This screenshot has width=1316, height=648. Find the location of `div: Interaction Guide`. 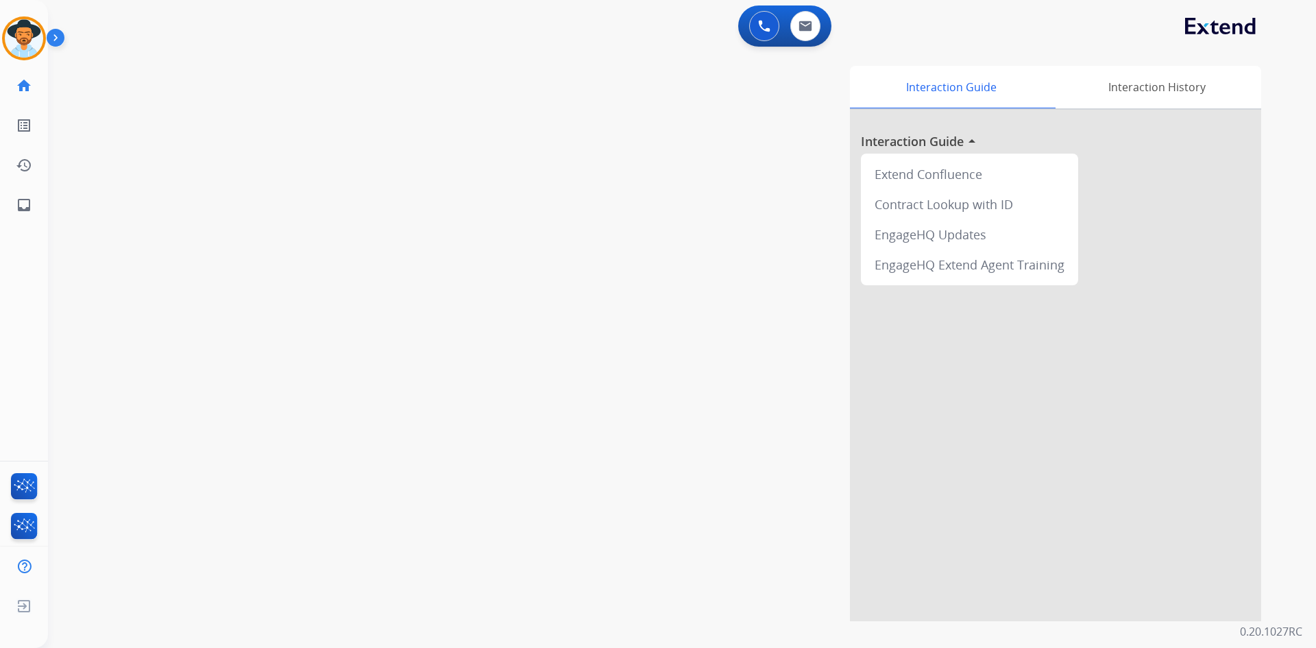

div: Interaction Guide is located at coordinates (951, 87).